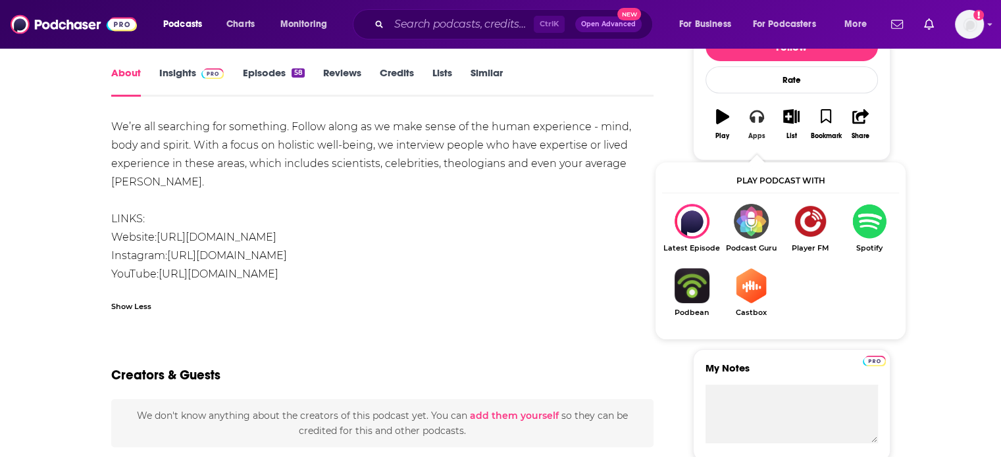  Describe the element at coordinates (856, 24) in the screenshot. I see `span: More` at that location.